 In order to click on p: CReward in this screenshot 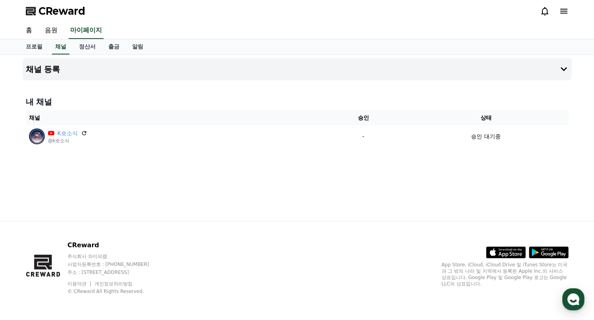, I will do `click(116, 245)`.